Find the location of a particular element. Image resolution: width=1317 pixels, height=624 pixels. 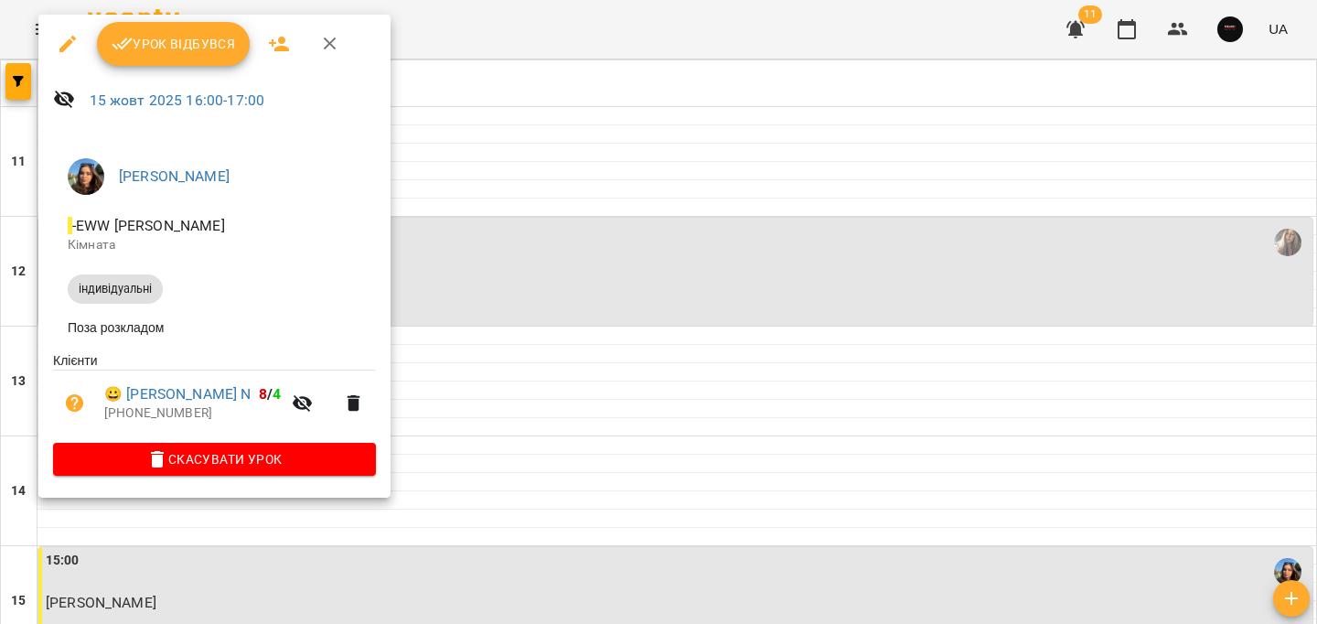

img: 11d839d777b43516e4e2c1a6df0945d0.jpeg is located at coordinates (86, 176).